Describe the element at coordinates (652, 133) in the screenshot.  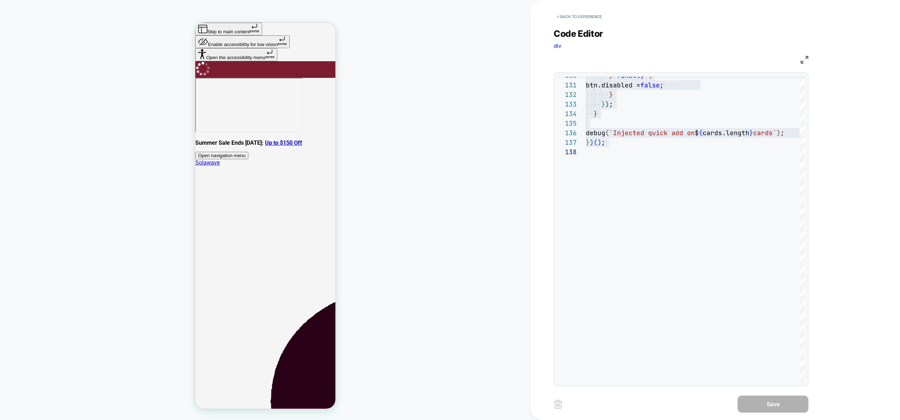
I see `span: `Injected quick add on` at that location.